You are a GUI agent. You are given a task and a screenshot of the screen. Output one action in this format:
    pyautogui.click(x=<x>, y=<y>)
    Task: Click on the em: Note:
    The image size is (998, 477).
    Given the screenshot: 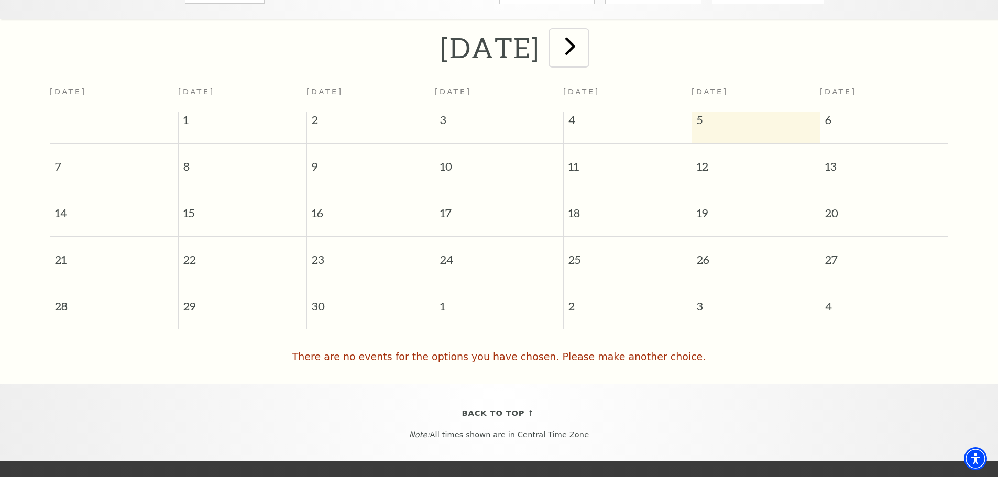 What is the action you would take?
    pyautogui.click(x=420, y=435)
    